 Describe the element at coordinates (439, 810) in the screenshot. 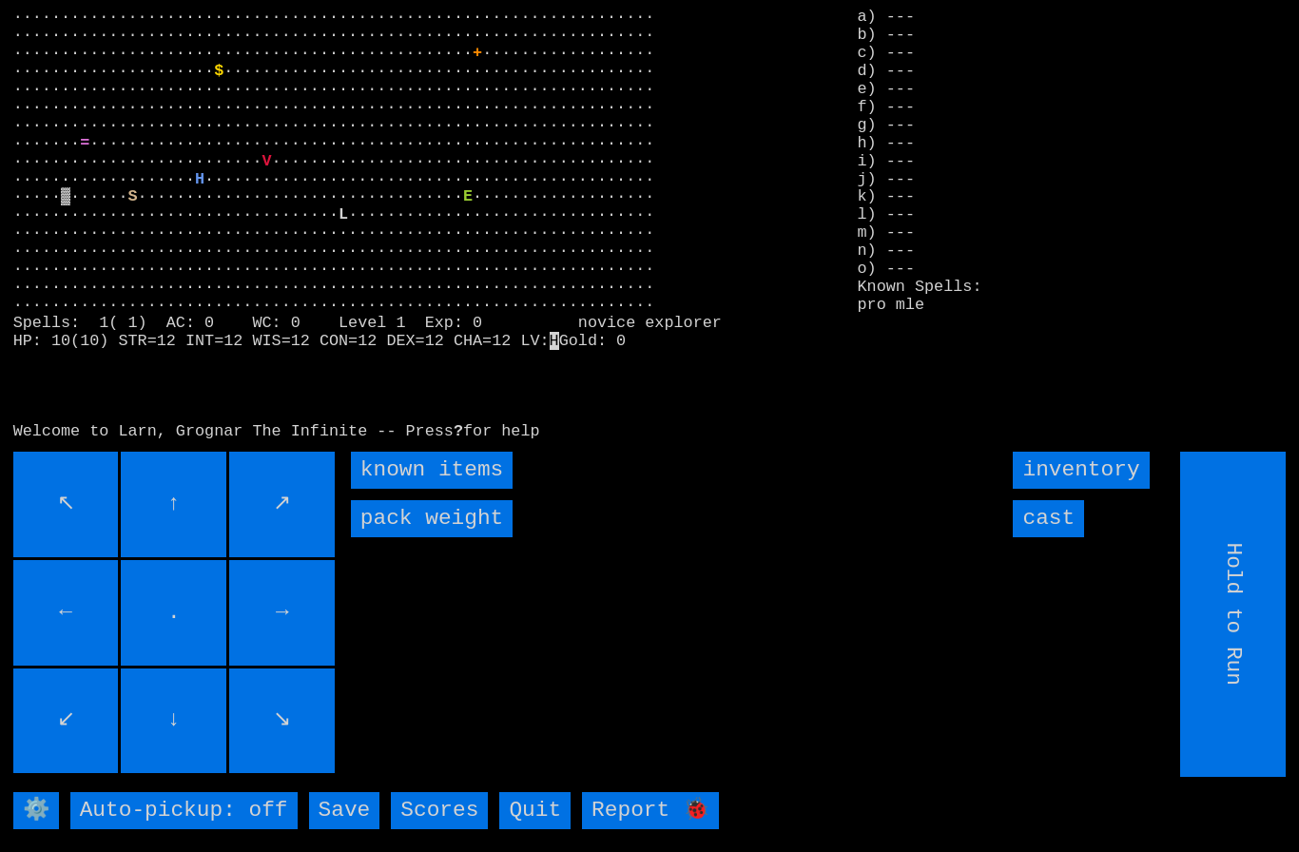

I see `input: Scores` at that location.